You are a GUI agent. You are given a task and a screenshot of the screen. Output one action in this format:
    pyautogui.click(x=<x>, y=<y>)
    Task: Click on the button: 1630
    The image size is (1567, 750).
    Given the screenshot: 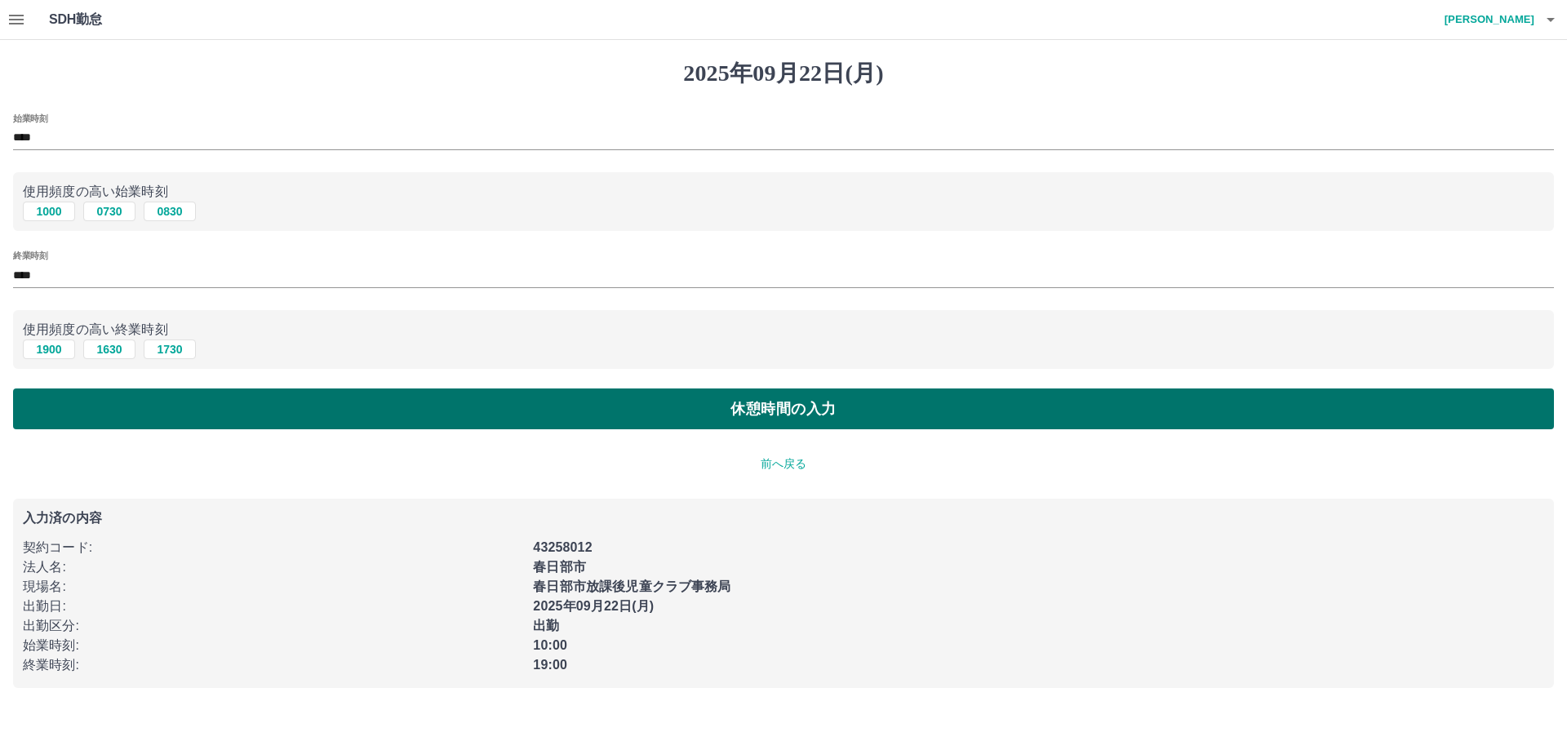 What is the action you would take?
    pyautogui.click(x=109, y=349)
    